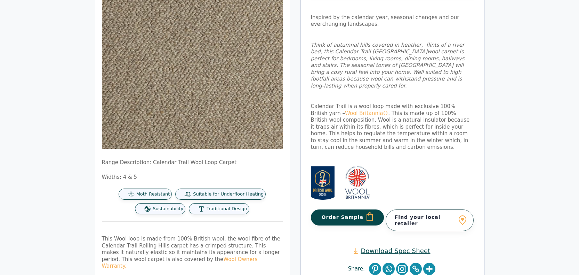  Describe the element at coordinates (358, 269) in the screenshot. I see `span: Share:` at that location.